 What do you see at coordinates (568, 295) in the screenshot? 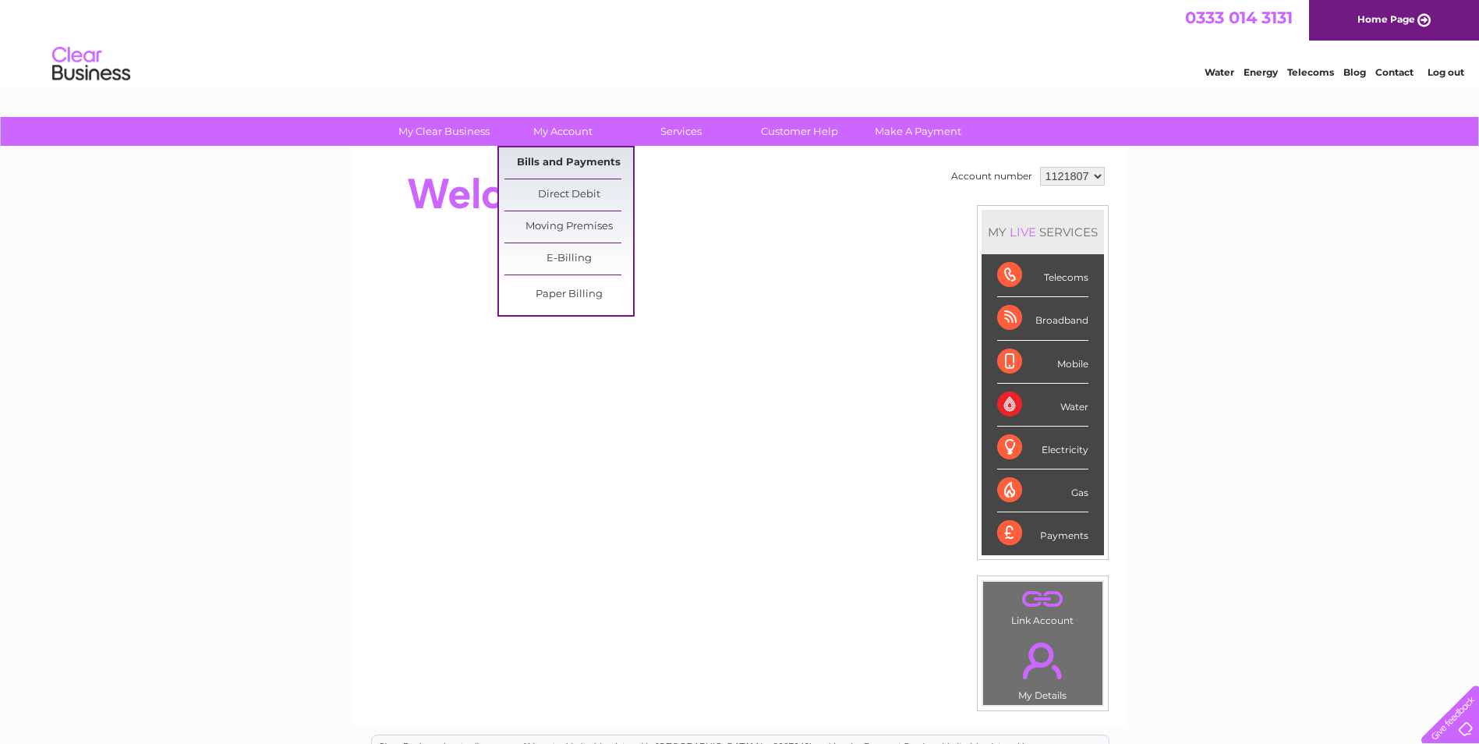
I see `a: Paper Billing` at bounding box center [568, 295].